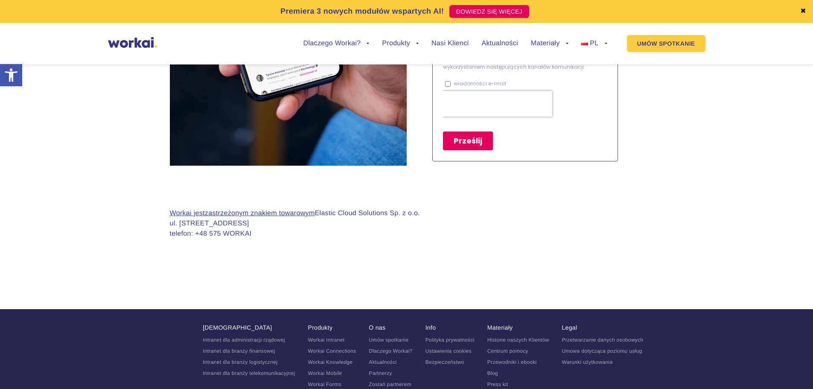  What do you see at coordinates (594, 43) in the screenshot?
I see `span: PL` at bounding box center [594, 43].